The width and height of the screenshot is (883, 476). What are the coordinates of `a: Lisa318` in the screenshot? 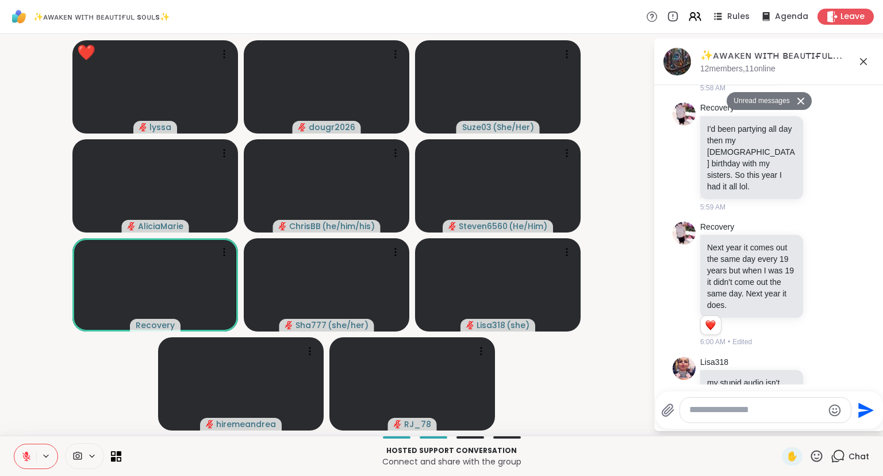 It's located at (714, 362).